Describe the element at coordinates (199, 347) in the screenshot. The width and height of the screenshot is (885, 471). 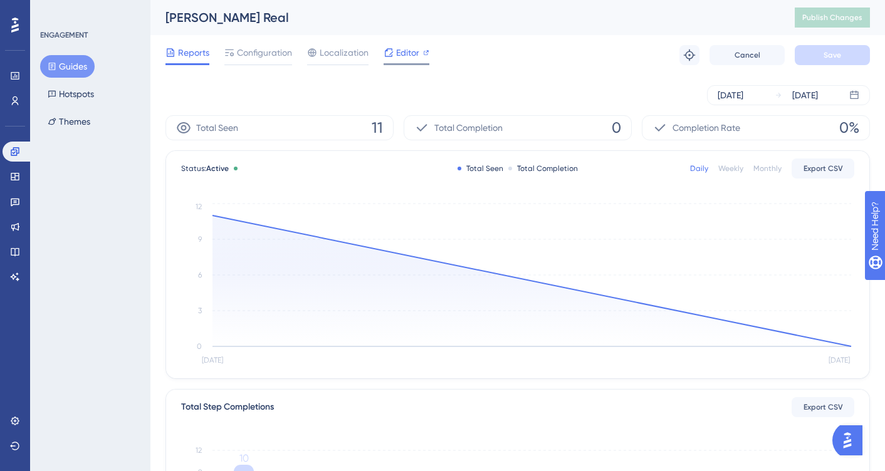
I see `tspan: 0` at that location.